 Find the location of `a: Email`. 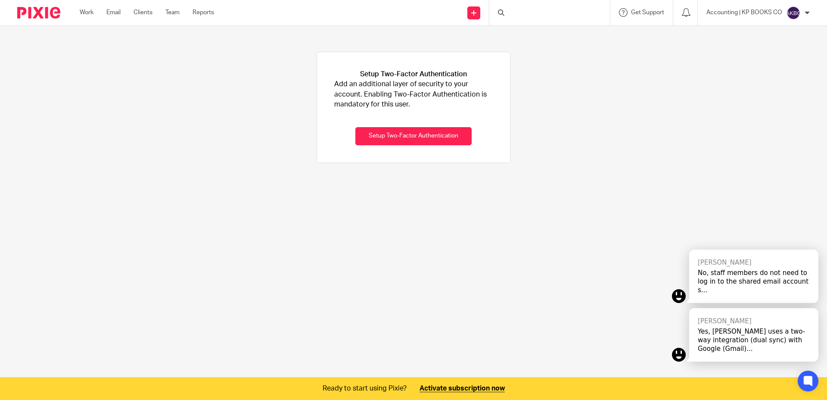

a: Email is located at coordinates (113, 12).